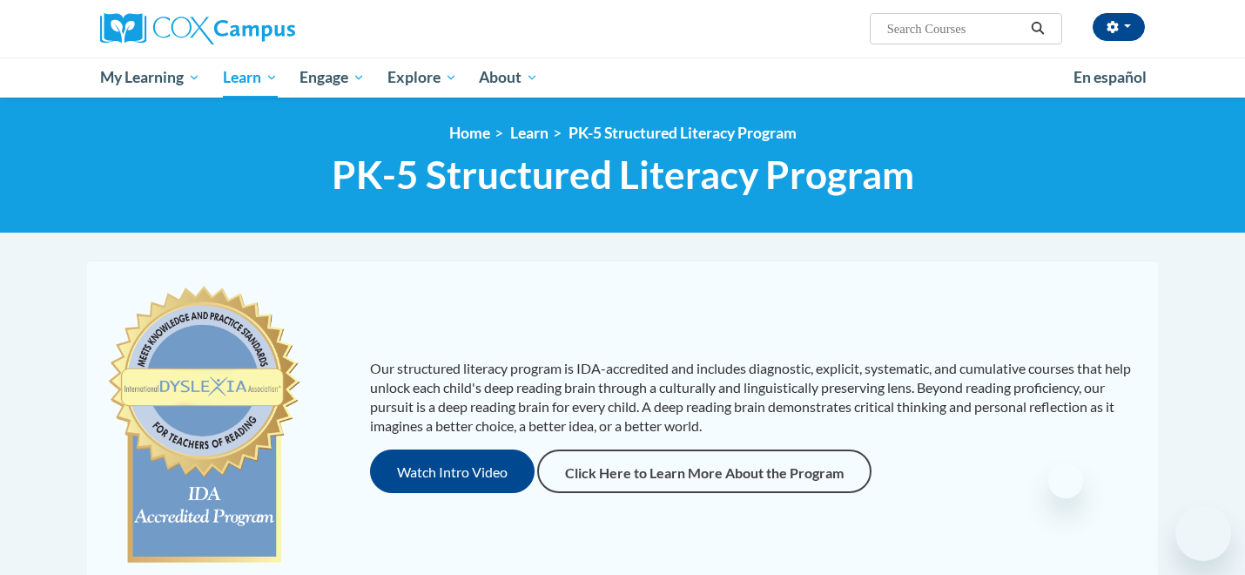 This screenshot has height=575, width=1245. I want to click on img: c477cda6-e343-453b-bfce-d6f9e9818e1c.png, so click(204, 426).